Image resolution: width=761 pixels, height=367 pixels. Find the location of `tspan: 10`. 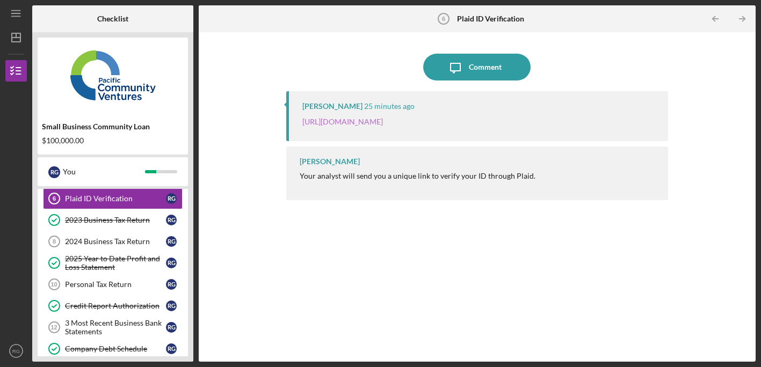

tspan: 10 is located at coordinates (54, 284).